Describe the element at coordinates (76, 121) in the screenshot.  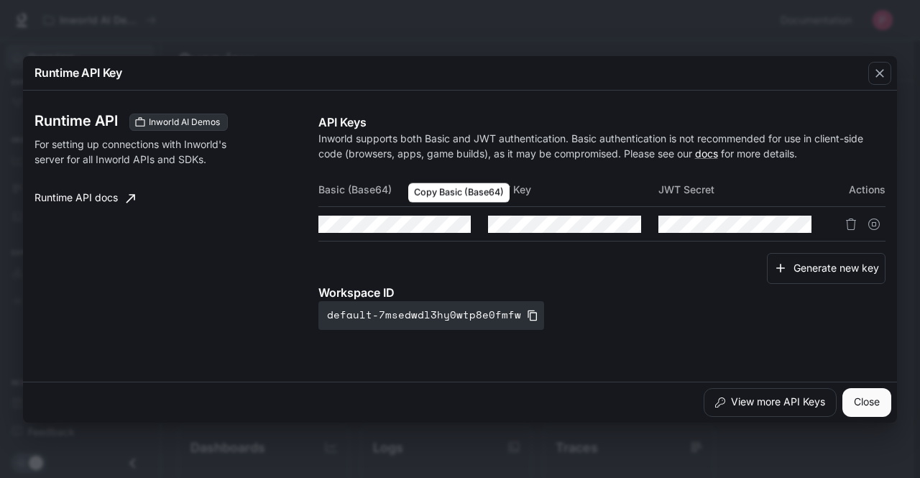
I see `h3: Runtime API` at that location.